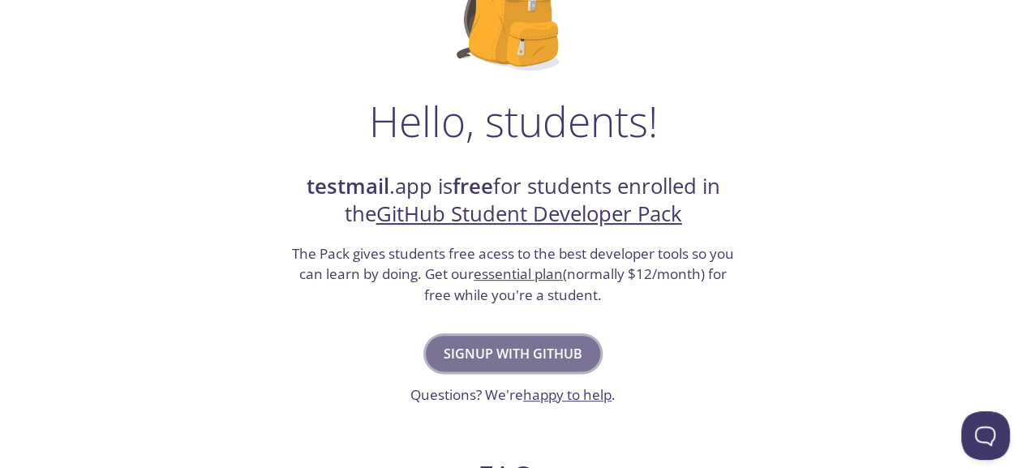 This screenshot has height=468, width=1026. What do you see at coordinates (567, 394) in the screenshot?
I see `a: happy to help` at bounding box center [567, 394].